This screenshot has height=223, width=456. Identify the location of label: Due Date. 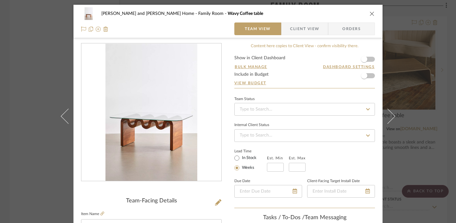
(242, 181).